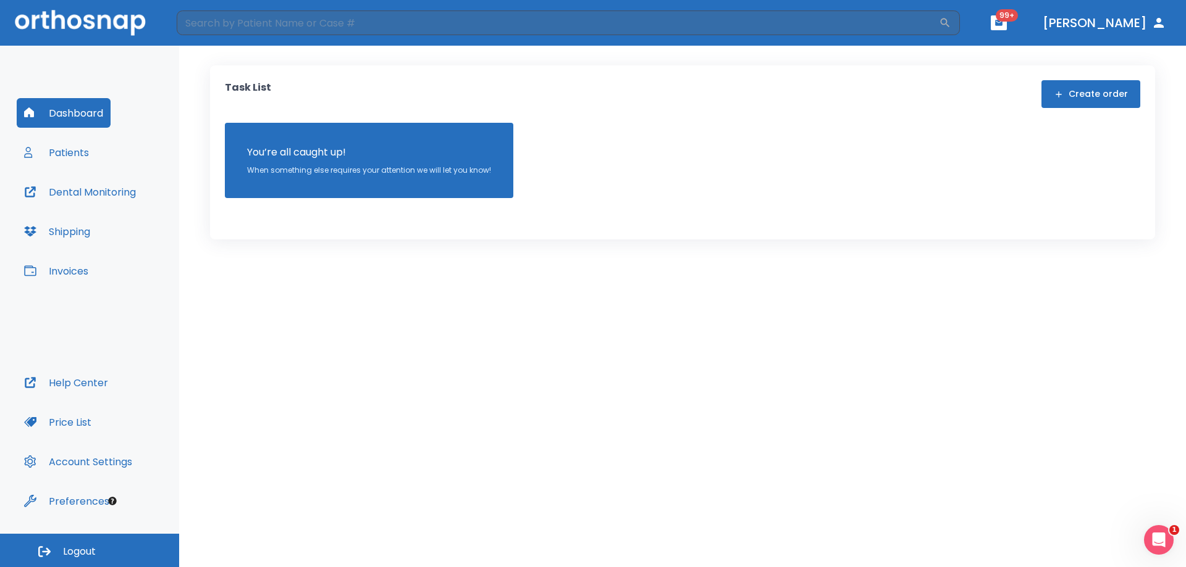 The width and height of the screenshot is (1186, 567). I want to click on a: Dental Monitoring, so click(80, 192).